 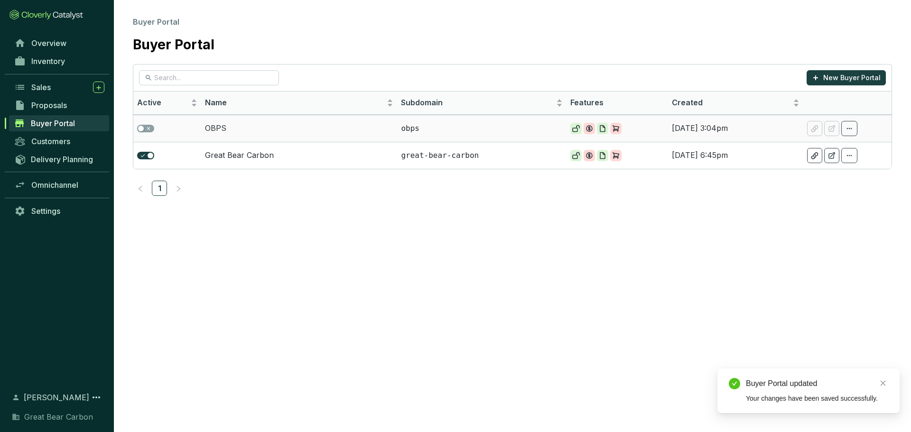 I want to click on th: Subdomain, so click(x=482, y=103).